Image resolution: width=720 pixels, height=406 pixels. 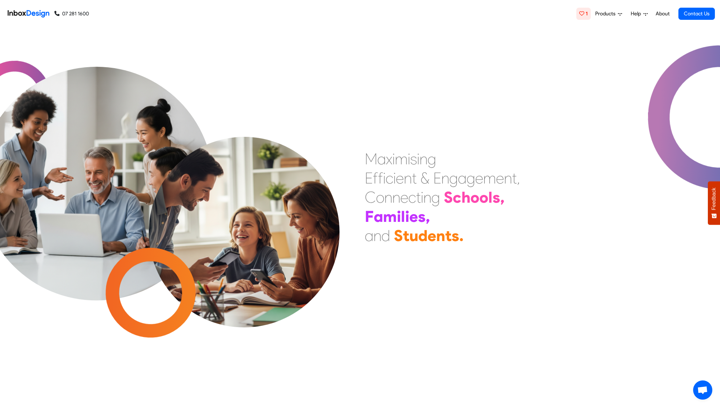 What do you see at coordinates (389, 159) in the screenshot?
I see `div: x` at bounding box center [389, 159].